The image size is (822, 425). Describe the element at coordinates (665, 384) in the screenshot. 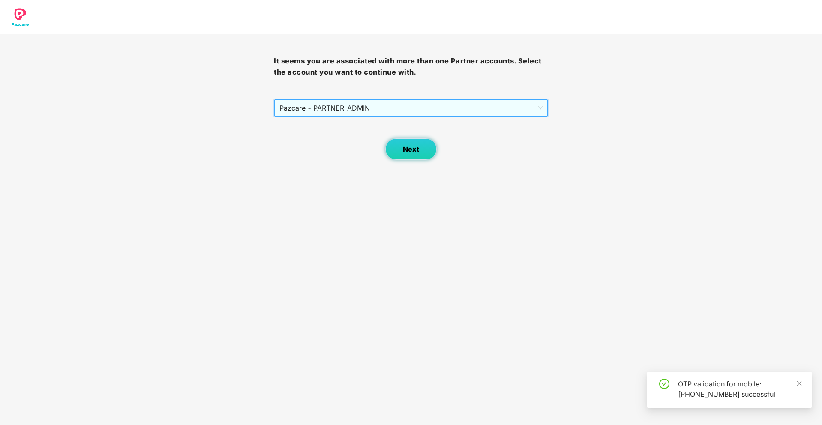

I see `span: check-circle` at that location.